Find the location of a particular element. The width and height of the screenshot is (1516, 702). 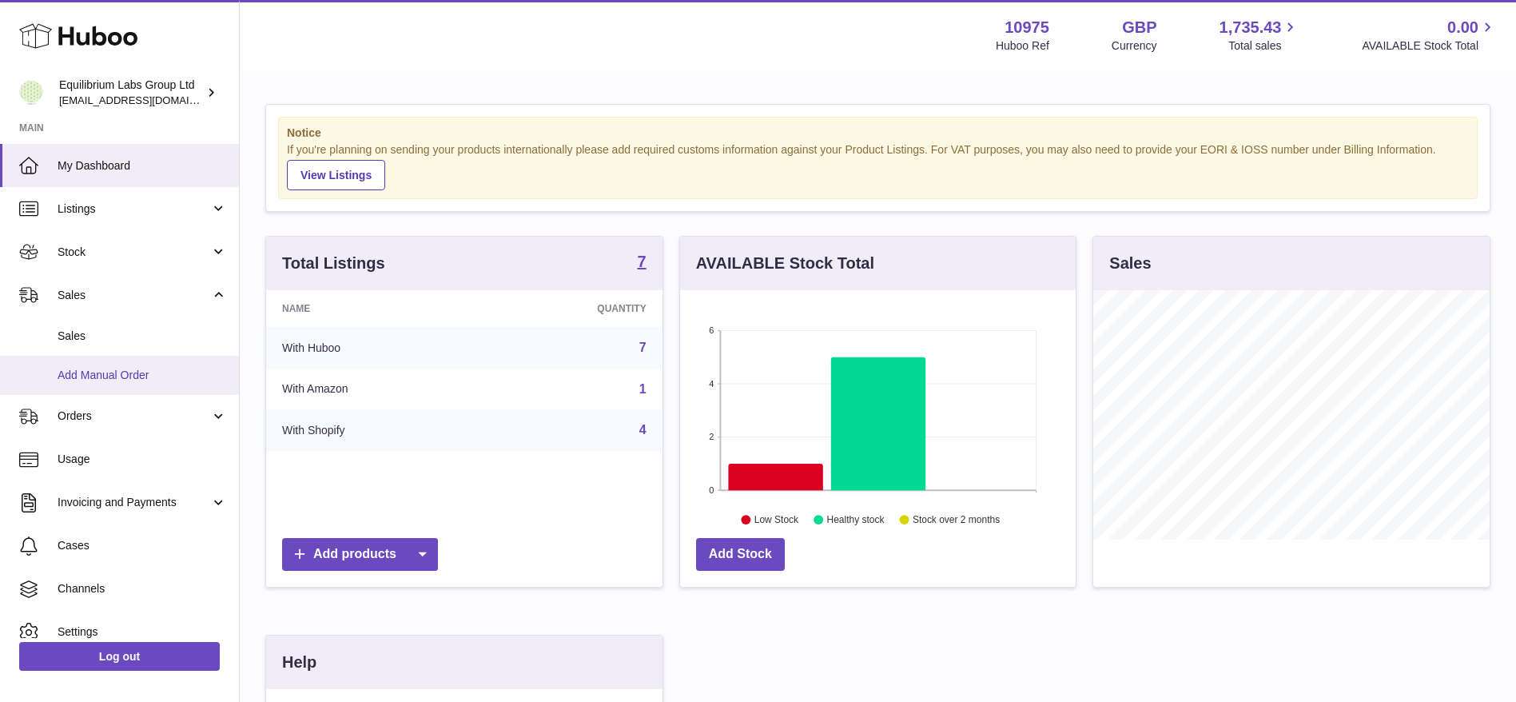

span: My Dashboard is located at coordinates (142, 165).